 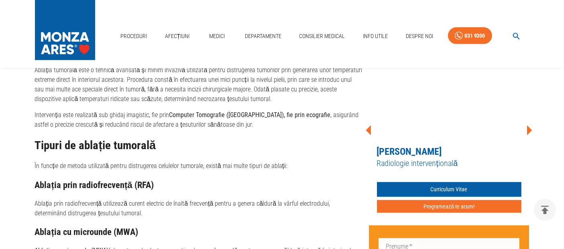 What do you see at coordinates (199, 166) in the screenshot?
I see `p: În funcție de metoda utilizată pentru distrugerea celulelor tumorale, există mai multe tipuri de ...` at bounding box center [199, 166].